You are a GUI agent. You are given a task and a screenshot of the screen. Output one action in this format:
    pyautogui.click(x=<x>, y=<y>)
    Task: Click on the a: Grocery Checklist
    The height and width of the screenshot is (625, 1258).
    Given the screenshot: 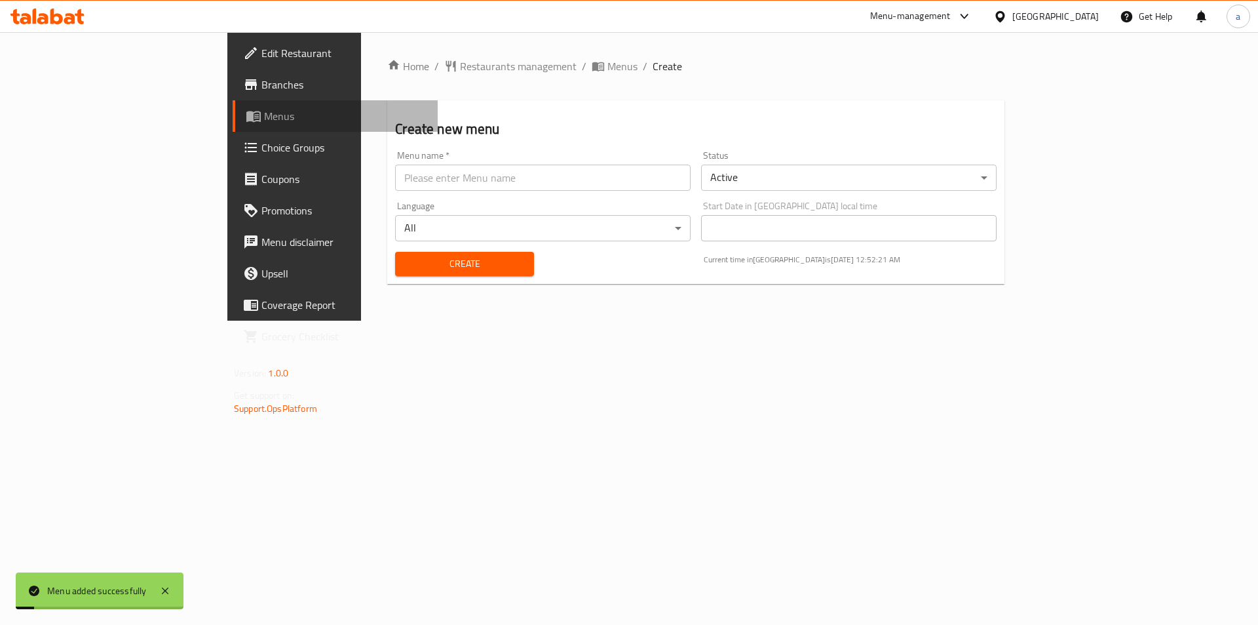 What is the action you would take?
    pyautogui.click(x=335, y=336)
    